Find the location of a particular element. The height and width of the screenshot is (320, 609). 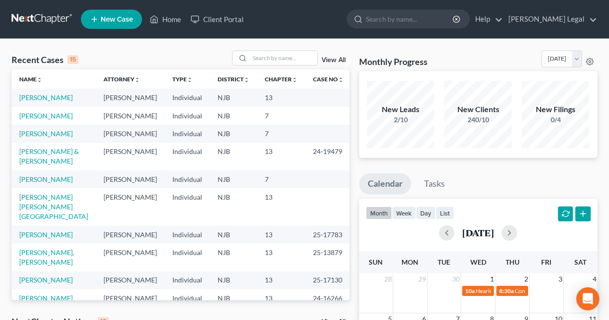

div: 240/10 is located at coordinates (478, 120).